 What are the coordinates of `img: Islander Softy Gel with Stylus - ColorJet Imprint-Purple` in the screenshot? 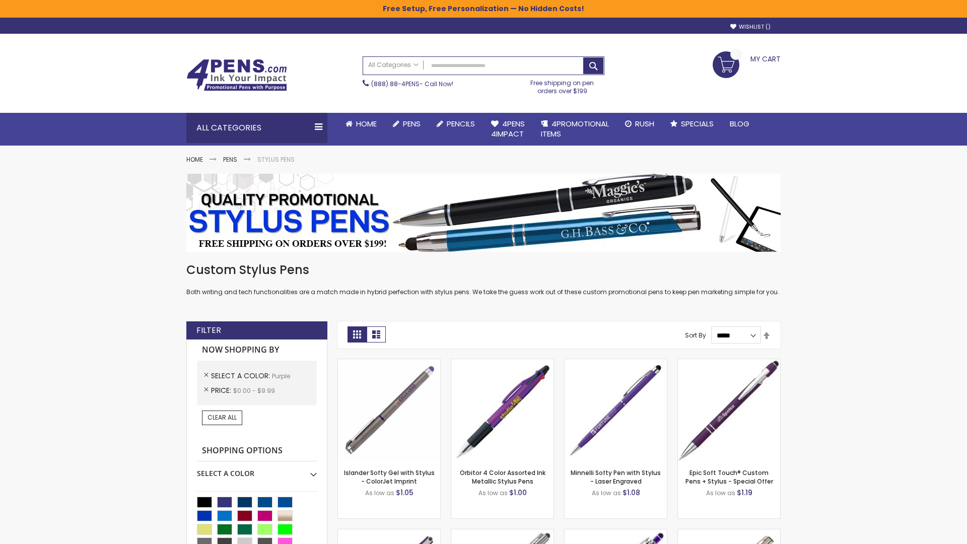 It's located at (389, 410).